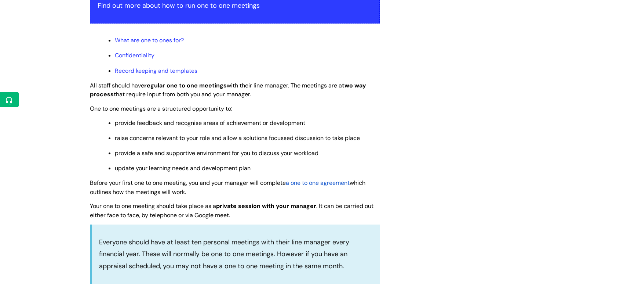  What do you see at coordinates (188, 182) in the screenshot?
I see `span: Before your first one to one meeting, you and your manager will complete` at bounding box center [188, 182].